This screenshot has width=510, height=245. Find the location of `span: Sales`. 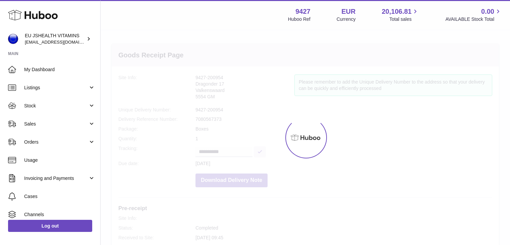

span: Sales is located at coordinates (56, 124).